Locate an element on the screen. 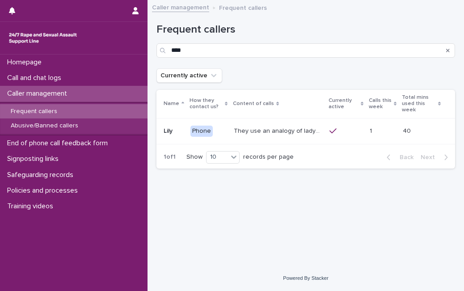  p: Caller management is located at coordinates (39, 93).